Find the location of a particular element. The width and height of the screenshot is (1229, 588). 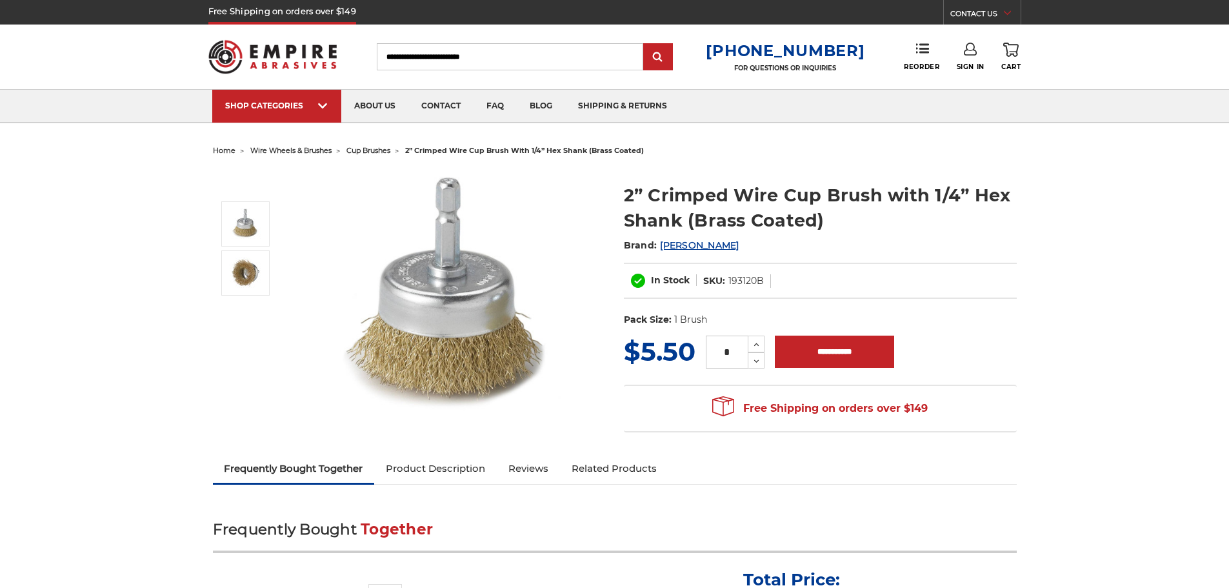

span: Together is located at coordinates (397, 529).